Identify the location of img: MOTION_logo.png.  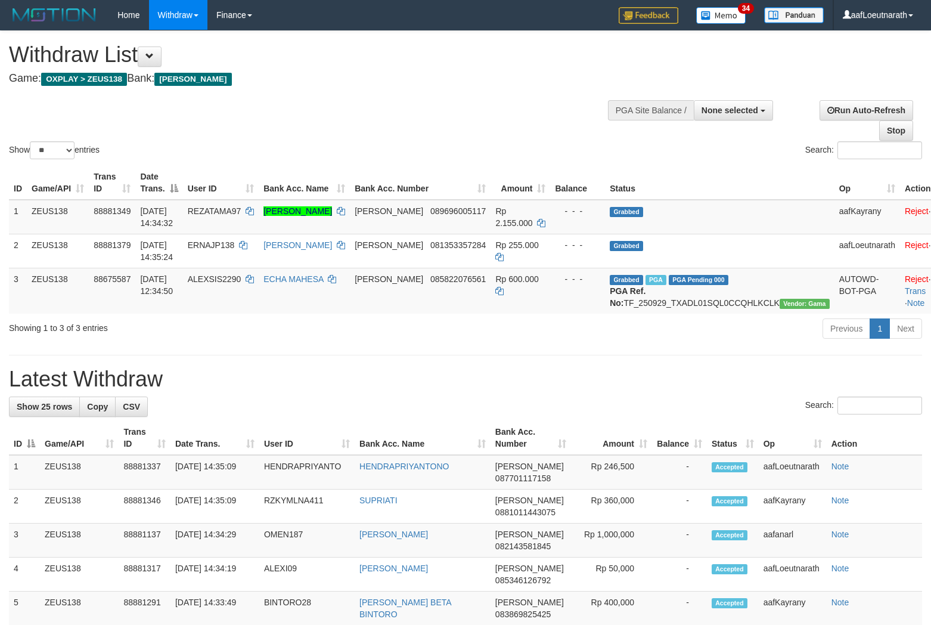
(54, 15).